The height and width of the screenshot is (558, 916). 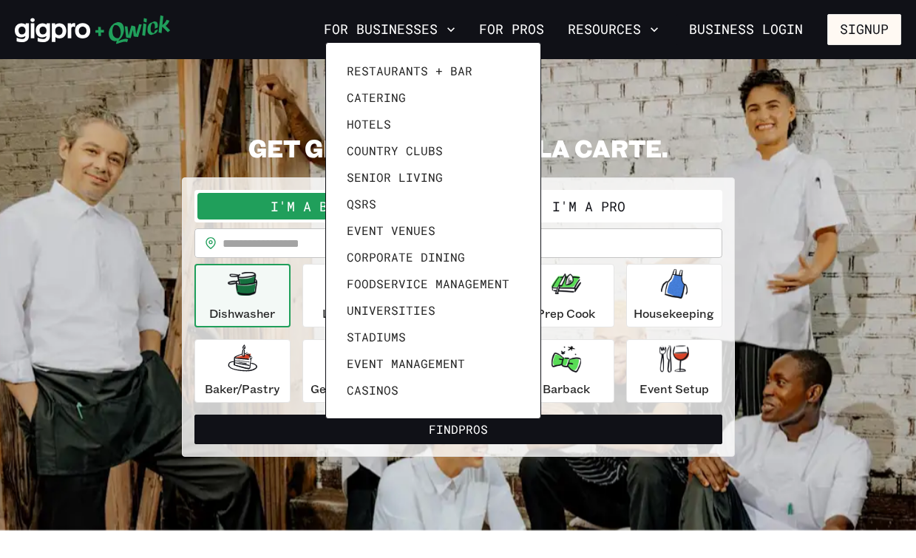 What do you see at coordinates (406, 257) in the screenshot?
I see `span: Corporate Dining` at bounding box center [406, 257].